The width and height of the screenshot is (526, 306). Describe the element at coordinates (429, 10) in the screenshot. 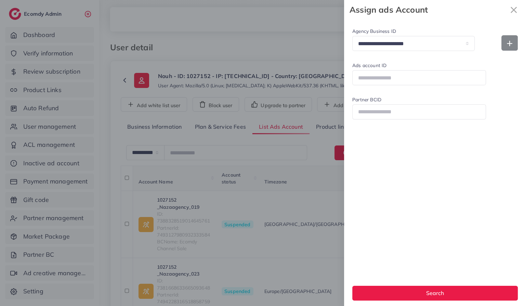

I see `strong: Assign ads Account` at that location.